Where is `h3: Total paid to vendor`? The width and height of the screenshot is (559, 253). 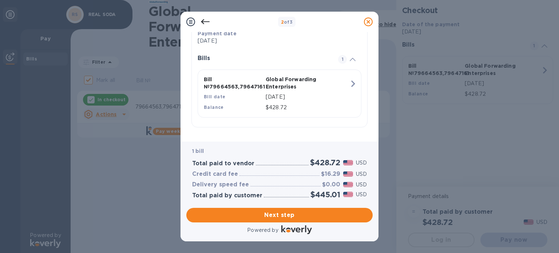 h3: Total paid to vendor is located at coordinates (223, 163).